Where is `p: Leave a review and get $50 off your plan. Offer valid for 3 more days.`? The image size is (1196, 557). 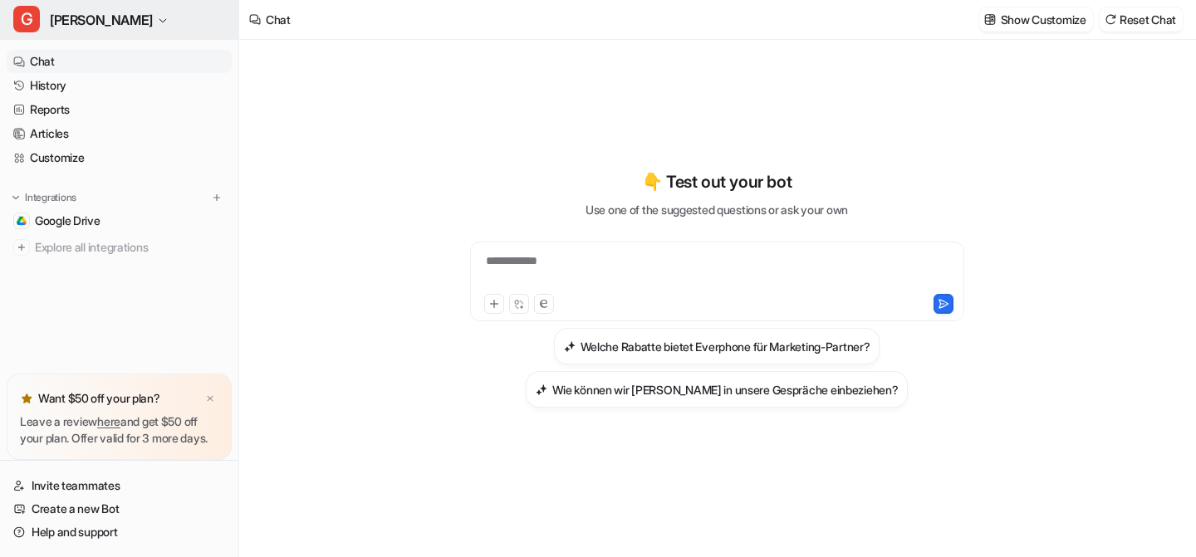 p: Leave a review and get $50 off your plan. Offer valid for 3 more days. is located at coordinates (119, 430).